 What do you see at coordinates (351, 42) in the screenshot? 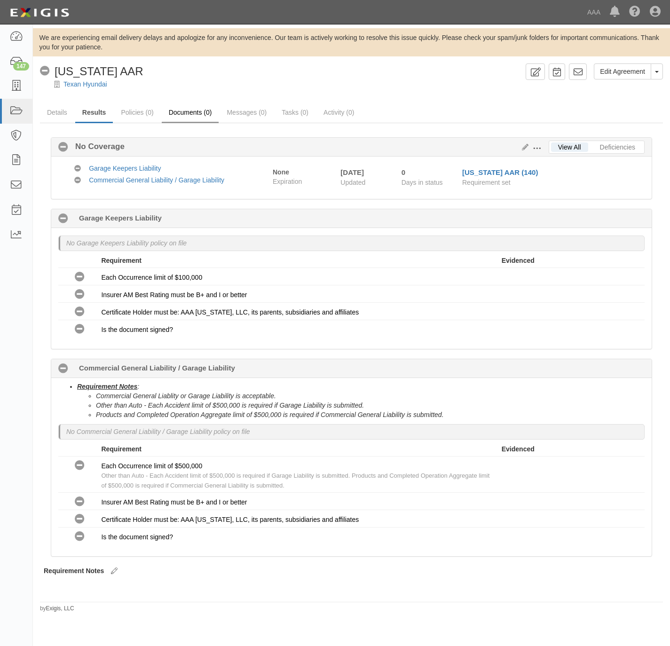
I see `div: We are experiencing email delivery delays and apologize for any inconvenience. Our team is active...` at bounding box center [351, 42].